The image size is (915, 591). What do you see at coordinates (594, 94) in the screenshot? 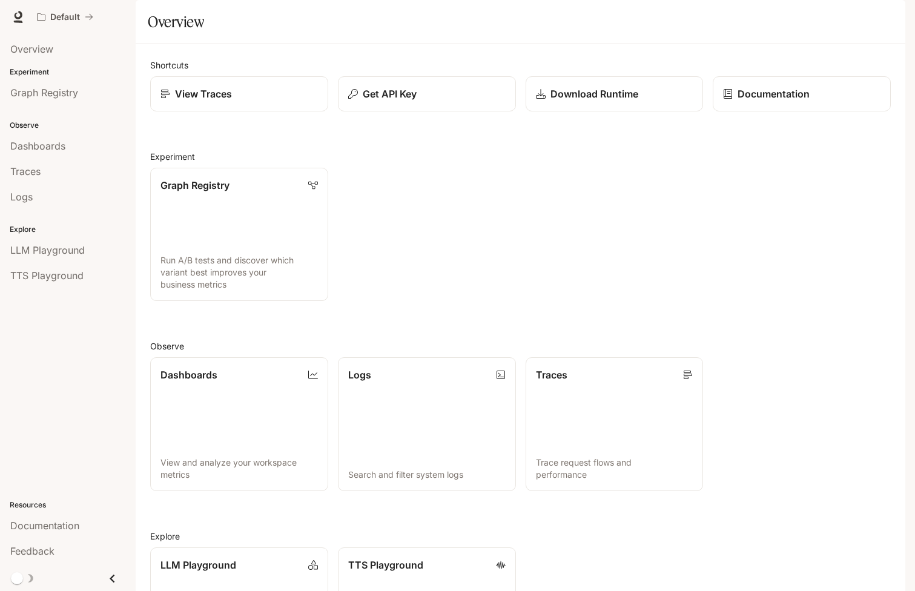
I see `p: Download Runtime` at bounding box center [594, 94].